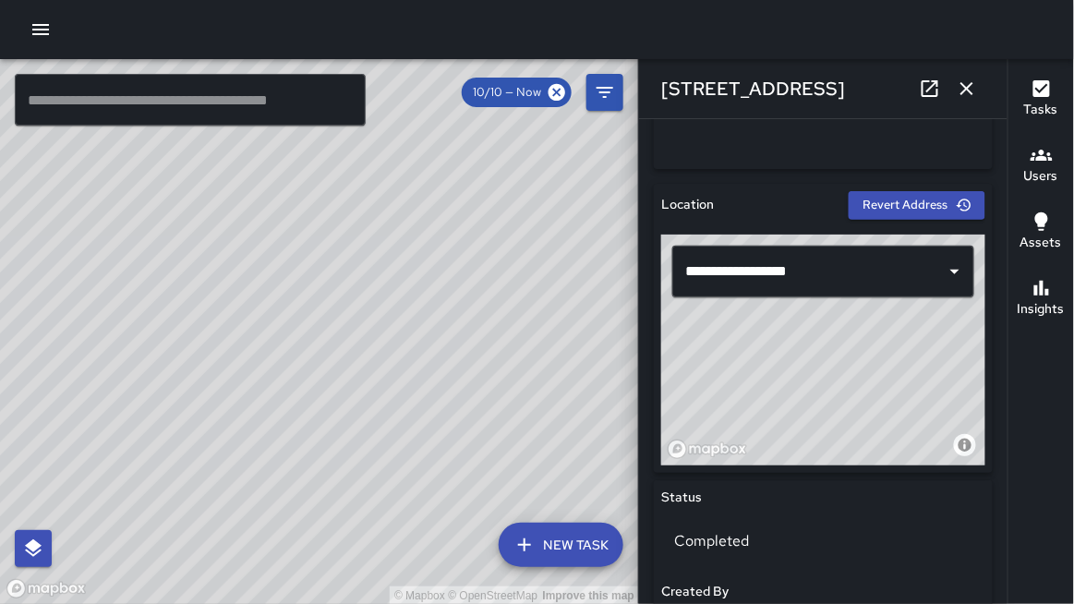 The image size is (1074, 604). What do you see at coordinates (516, 92) in the screenshot?
I see `div: 10/10 — Now` at bounding box center [516, 92].